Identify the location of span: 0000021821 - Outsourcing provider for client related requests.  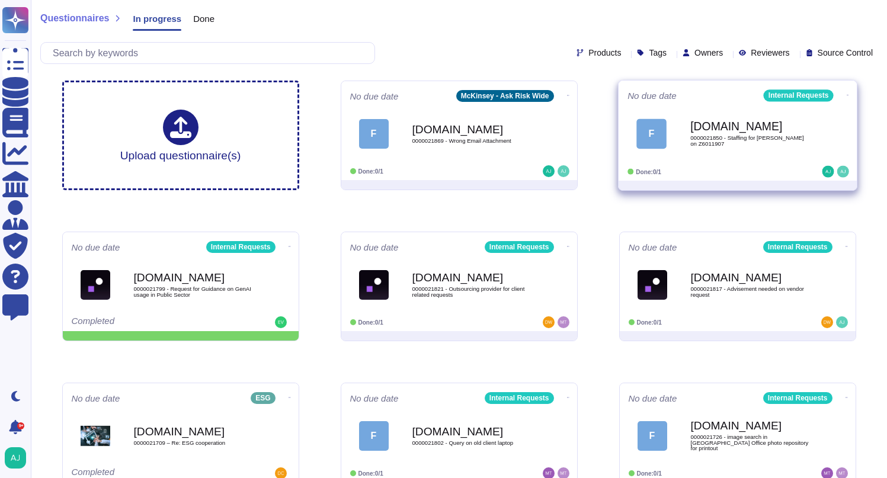
(472, 292).